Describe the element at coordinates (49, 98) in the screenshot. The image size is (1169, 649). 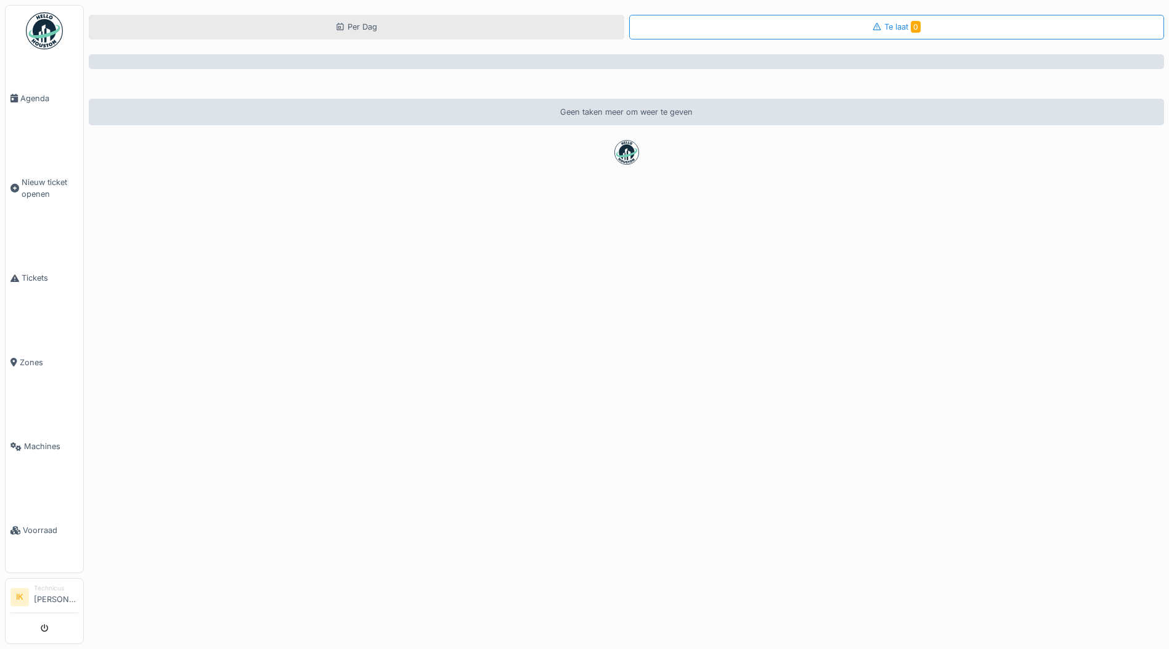
I see `span: Agenda` at that location.